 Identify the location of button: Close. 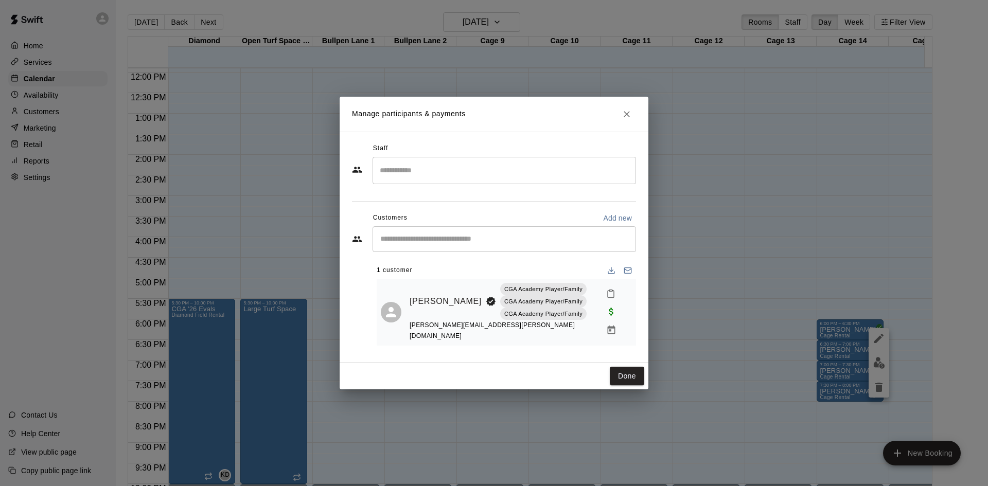
(627, 114).